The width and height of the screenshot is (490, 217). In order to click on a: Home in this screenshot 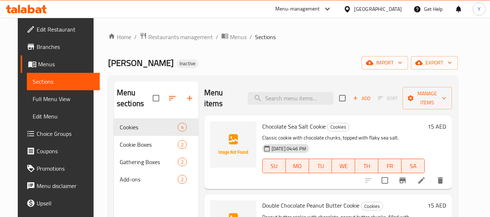, I will do `click(120, 37)`.